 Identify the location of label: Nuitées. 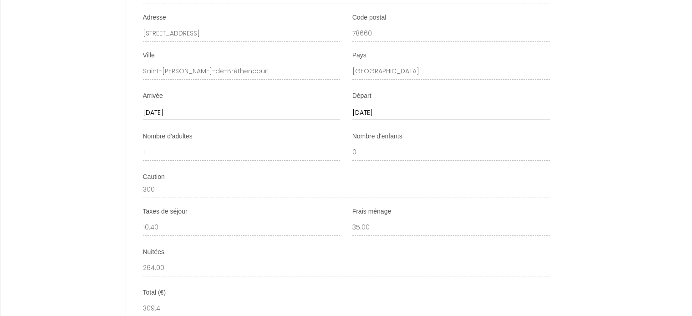
(154, 252).